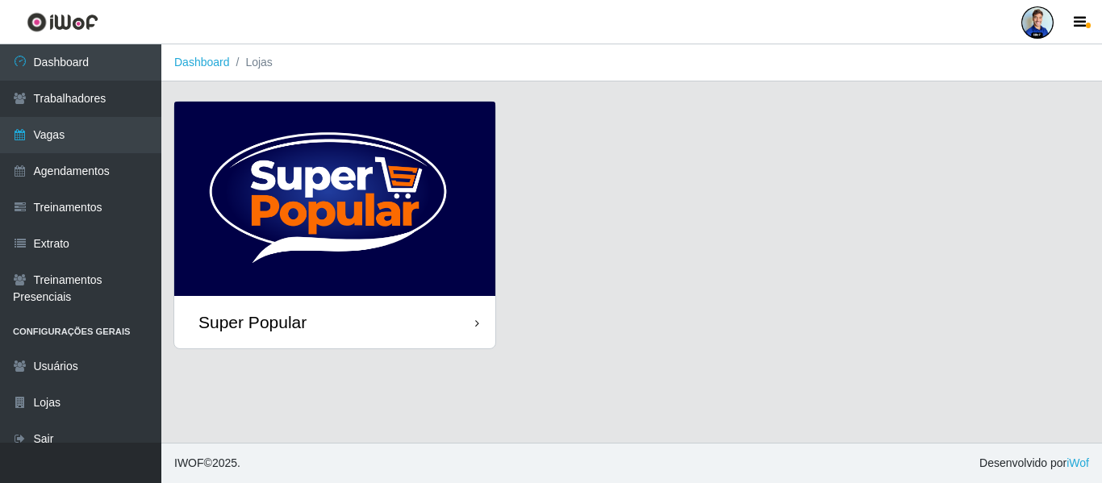 This screenshot has height=483, width=1102. What do you see at coordinates (251, 62) in the screenshot?
I see `li: Lojas` at bounding box center [251, 62].